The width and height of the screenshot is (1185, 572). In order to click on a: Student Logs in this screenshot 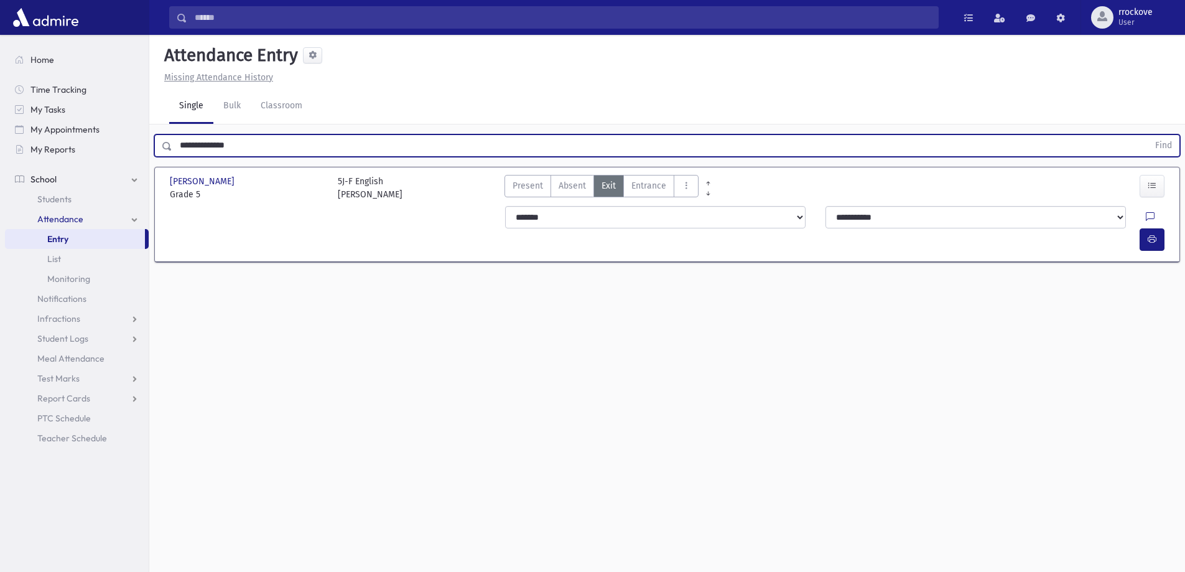, I will do `click(77, 338)`.